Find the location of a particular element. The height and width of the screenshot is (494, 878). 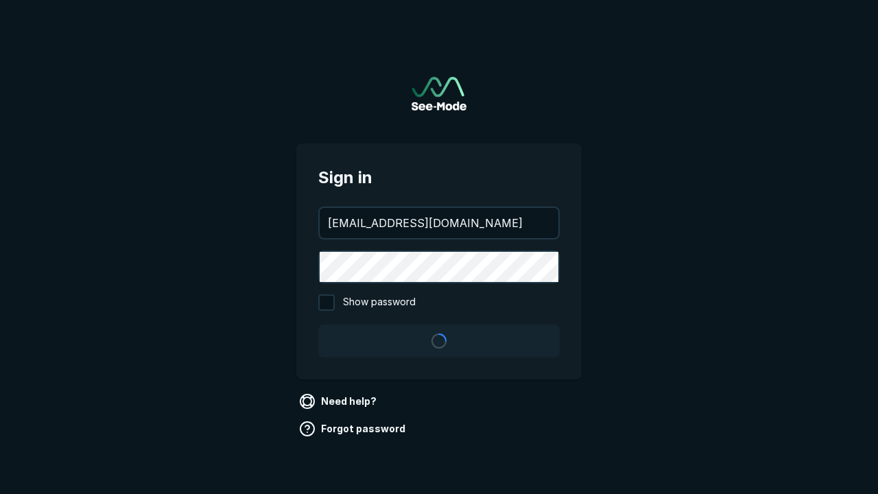

a: Go to sign in is located at coordinates (439, 93).